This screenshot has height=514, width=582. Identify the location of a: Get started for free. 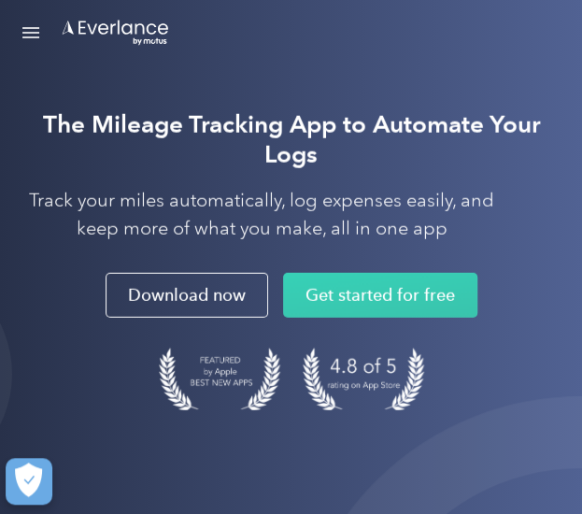
(380, 295).